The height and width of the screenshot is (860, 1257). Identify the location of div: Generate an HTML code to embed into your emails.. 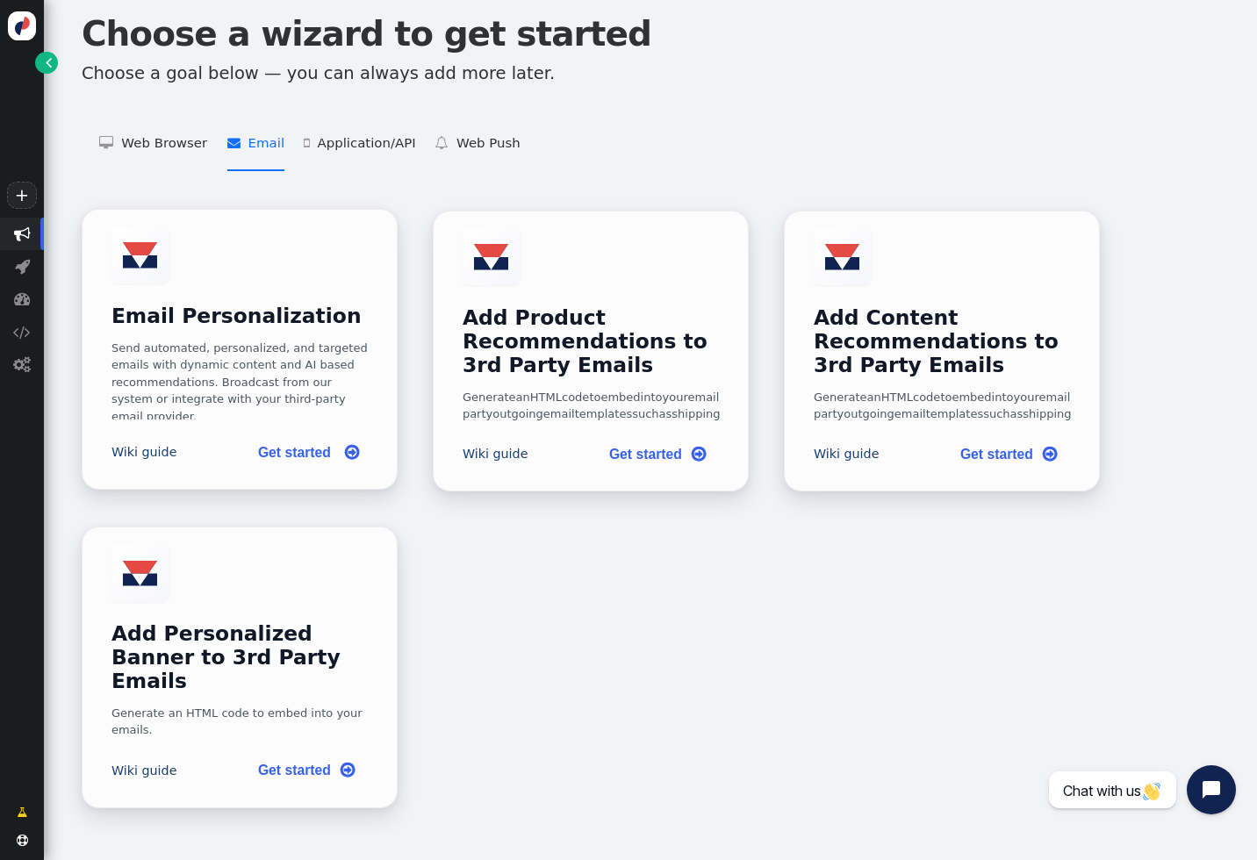
(240, 721).